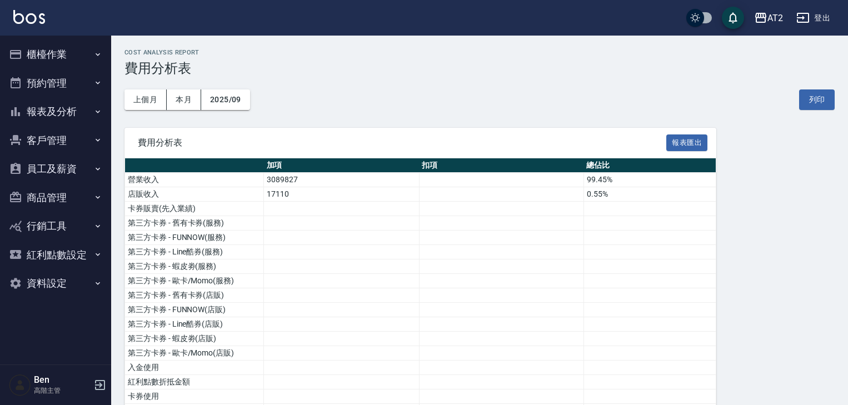  I want to click on th: 加項, so click(342, 166).